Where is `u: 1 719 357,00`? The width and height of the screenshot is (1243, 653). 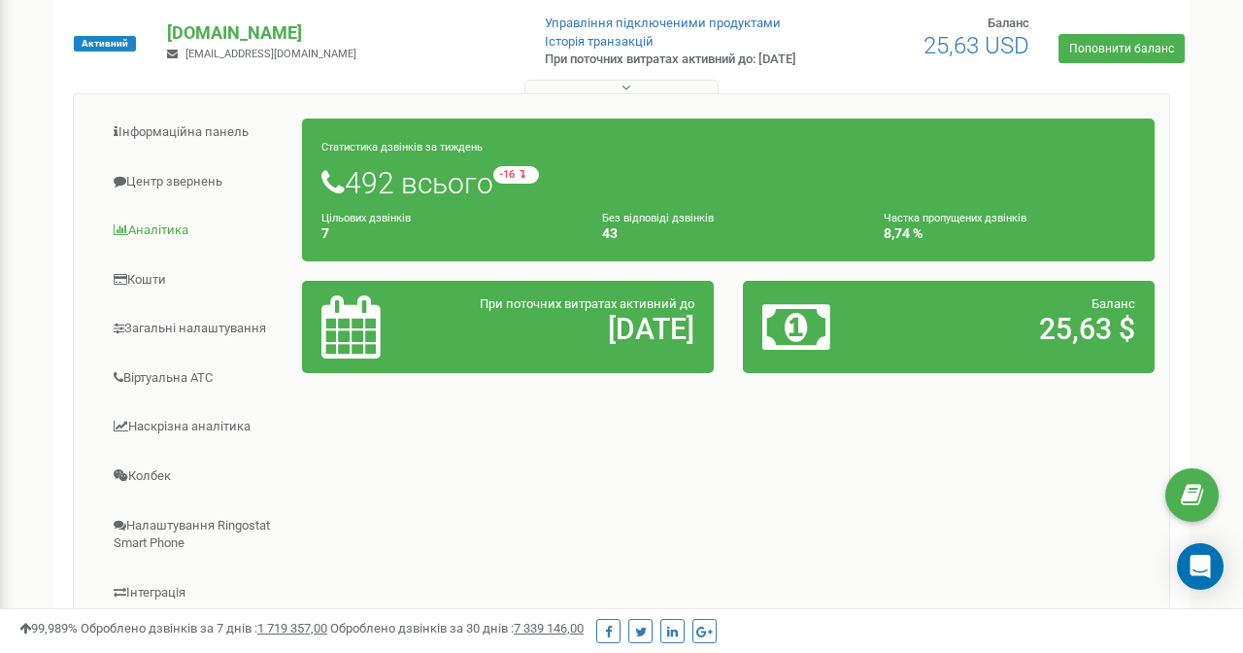
u: 1 719 357,00 is located at coordinates (292, 627).